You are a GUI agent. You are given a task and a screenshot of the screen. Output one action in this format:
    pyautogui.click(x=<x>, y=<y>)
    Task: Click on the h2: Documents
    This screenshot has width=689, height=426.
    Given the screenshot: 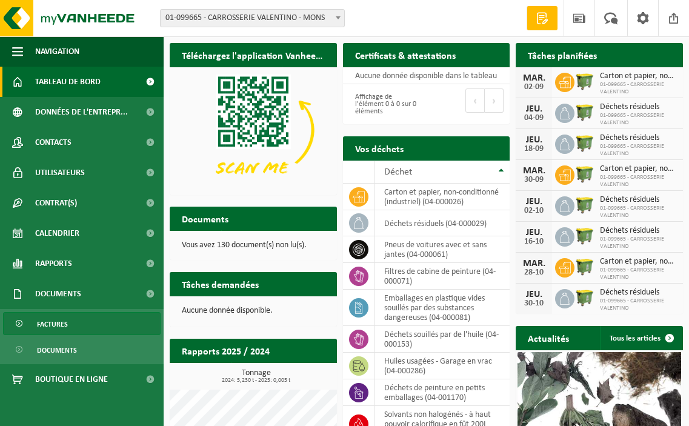 What is the action you would take?
    pyautogui.click(x=205, y=218)
    